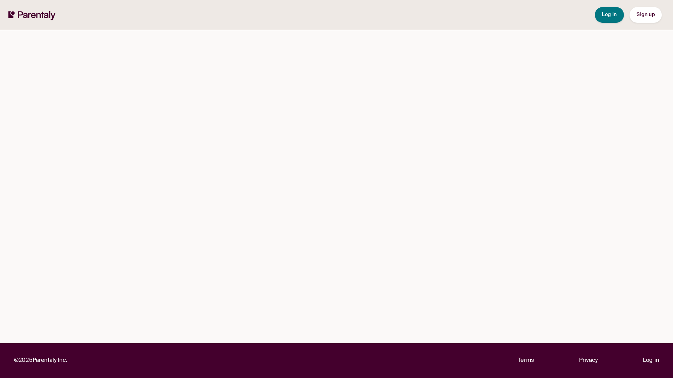 Image resolution: width=673 pixels, height=378 pixels. Describe the element at coordinates (651, 360) in the screenshot. I see `p: Log in` at that location.